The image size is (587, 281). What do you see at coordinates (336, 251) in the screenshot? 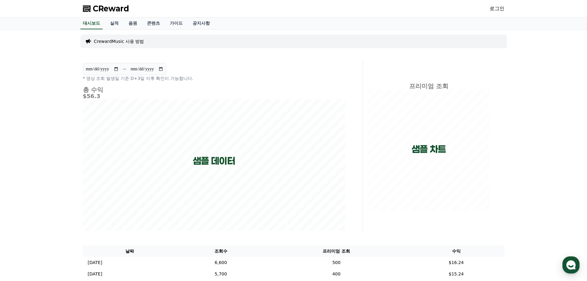
I see `th: 프리미엄 조회` at bounding box center [336, 251].